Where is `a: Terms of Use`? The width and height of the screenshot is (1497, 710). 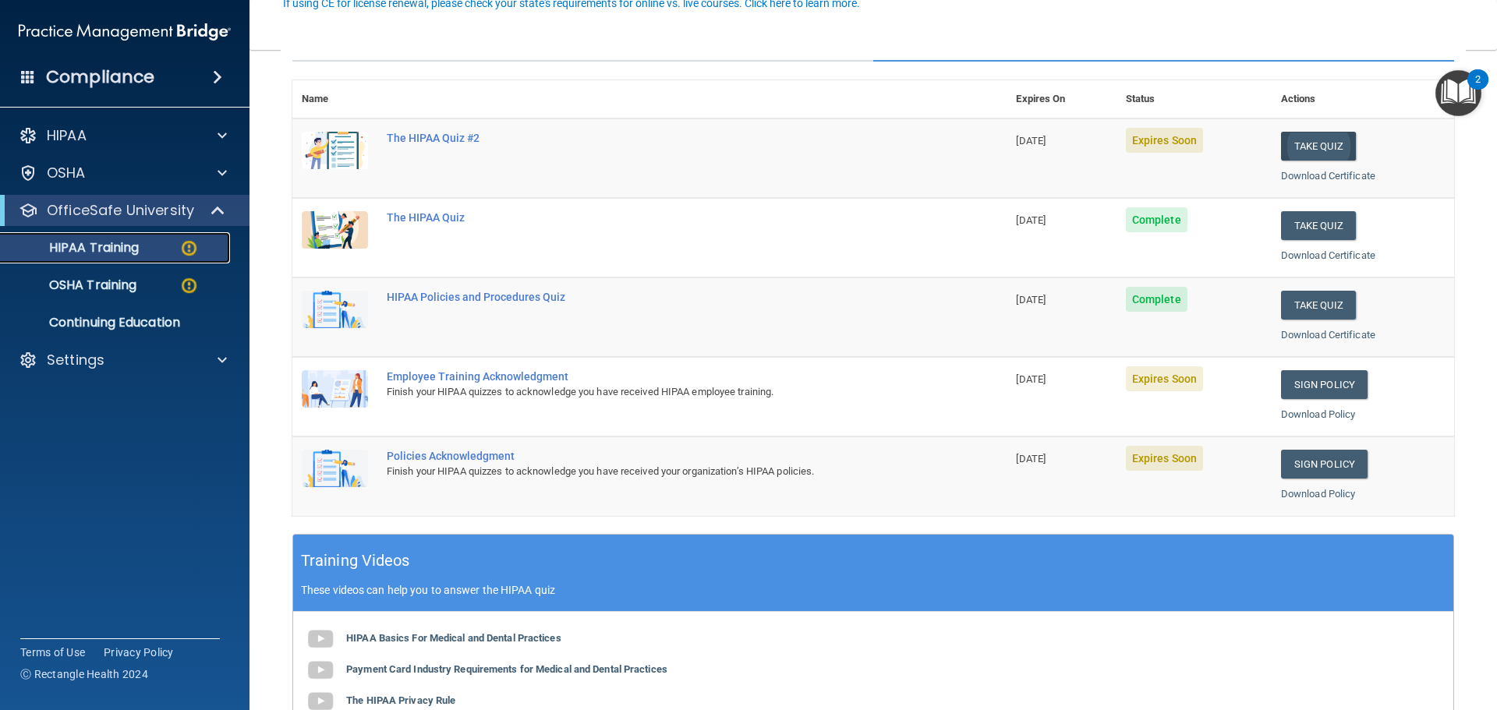 a: Terms of Use is located at coordinates (52, 652).